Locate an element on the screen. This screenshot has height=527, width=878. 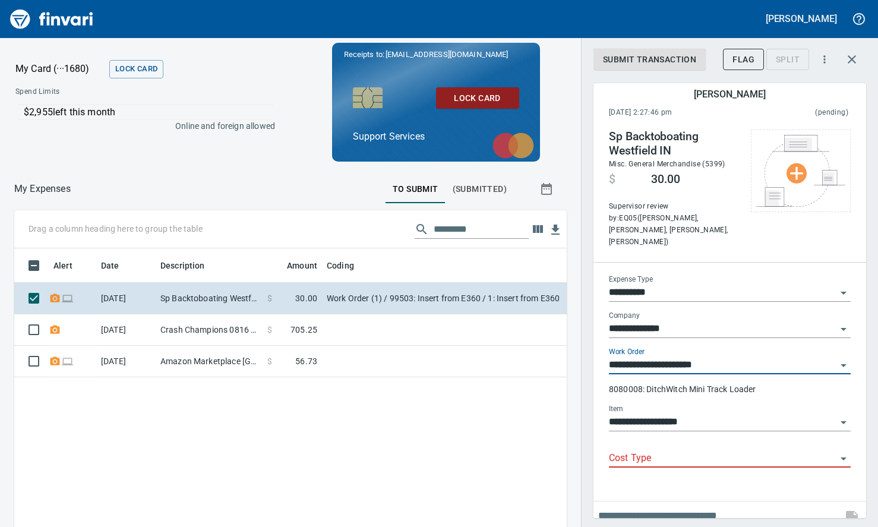
label: Work Order is located at coordinates (627, 352).